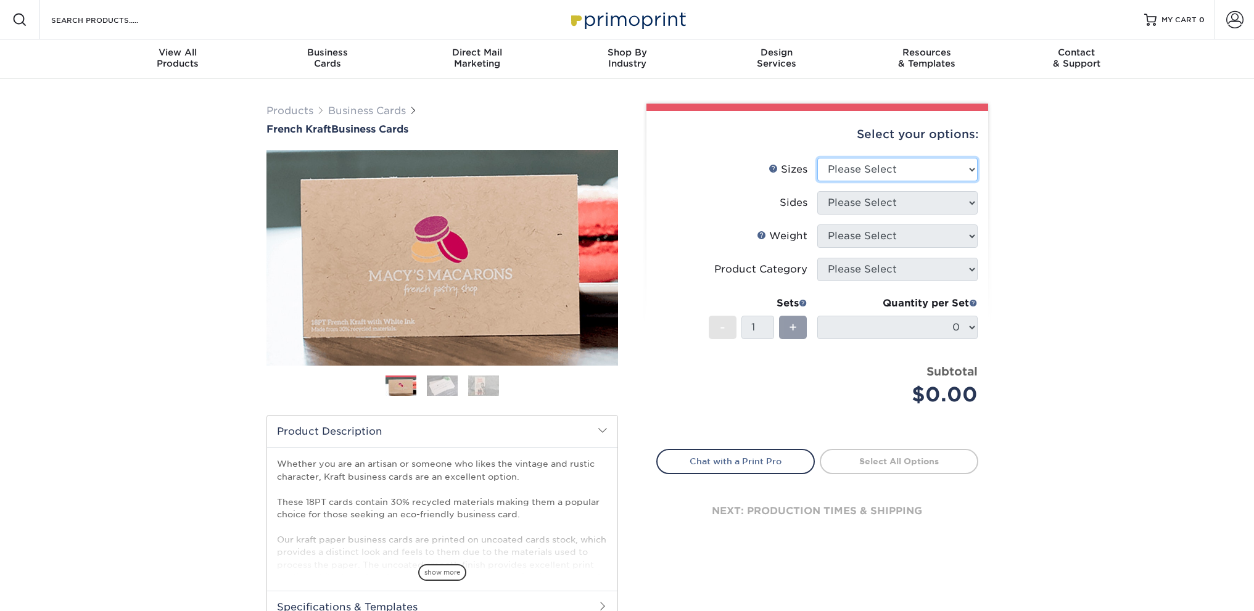 Image resolution: width=1254 pixels, height=611 pixels. What do you see at coordinates (442, 431) in the screenshot?
I see `h2: Product Description` at bounding box center [442, 431].